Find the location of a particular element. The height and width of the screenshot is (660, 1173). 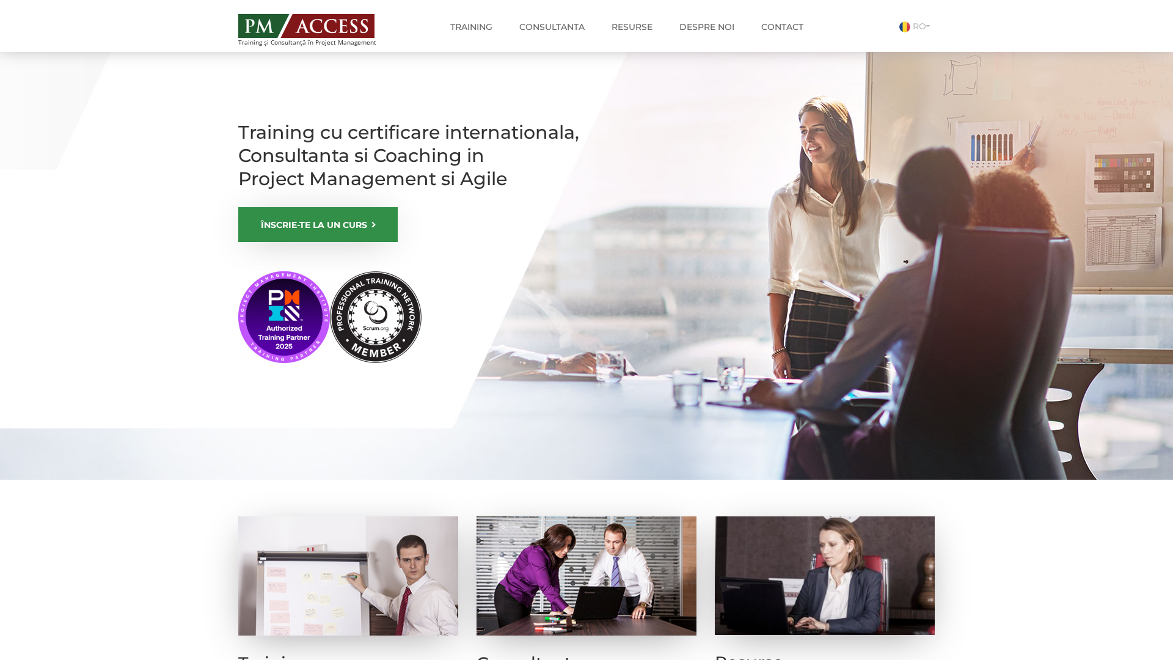

a: Contact is located at coordinates (782, 27).